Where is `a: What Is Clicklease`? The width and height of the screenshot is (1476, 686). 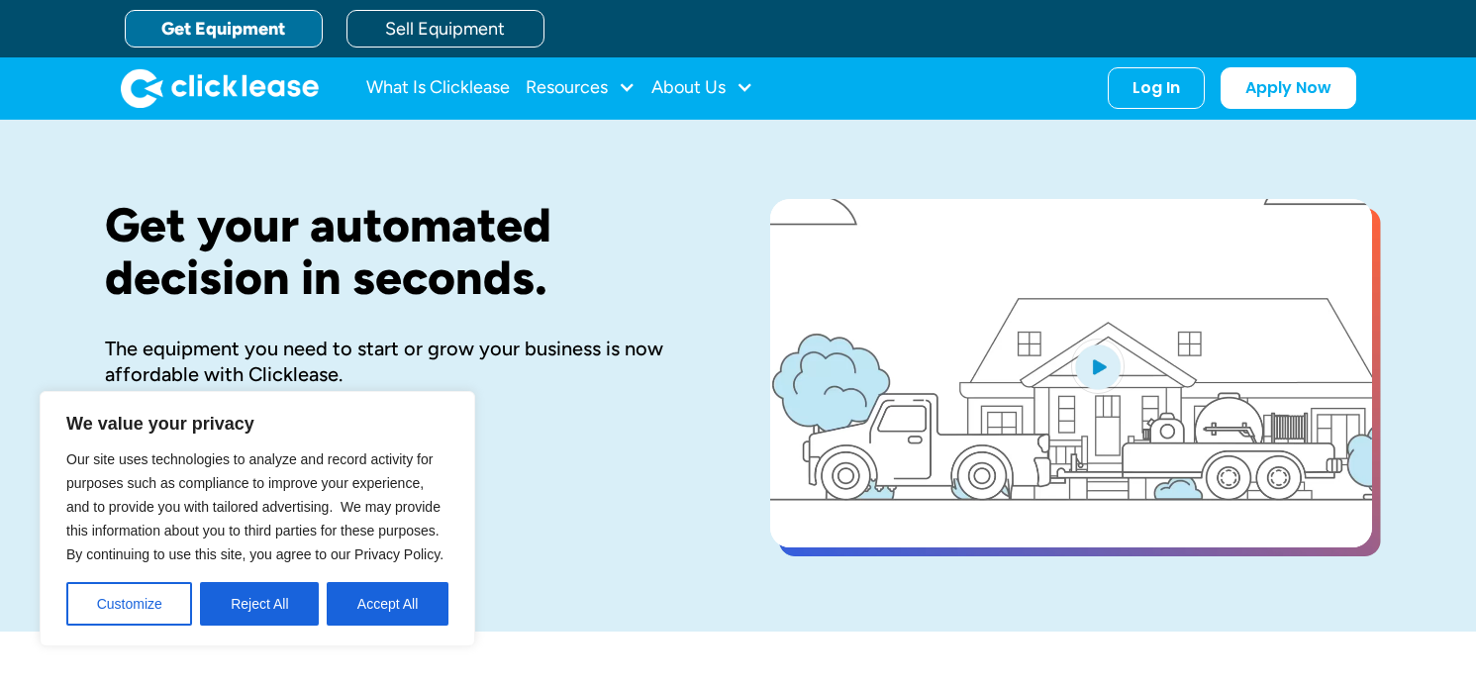 a: What Is Clicklease is located at coordinates (438, 88).